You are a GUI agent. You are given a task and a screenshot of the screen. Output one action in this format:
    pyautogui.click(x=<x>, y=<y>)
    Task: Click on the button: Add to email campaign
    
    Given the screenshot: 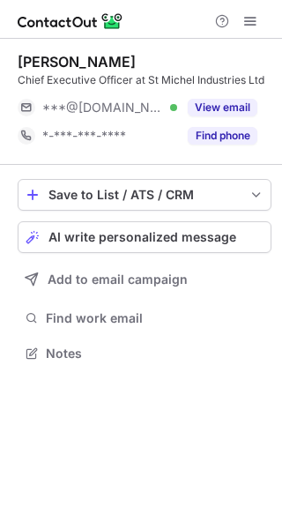 What is the action you would take?
    pyautogui.click(x=145, y=279)
    